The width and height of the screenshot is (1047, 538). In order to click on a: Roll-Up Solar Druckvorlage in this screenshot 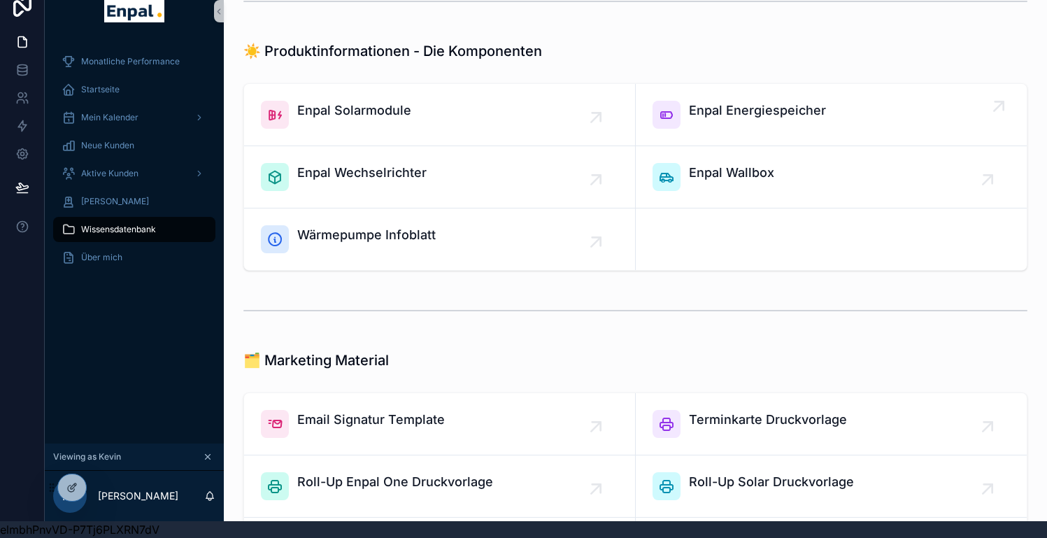, I will do `click(831, 486)`.